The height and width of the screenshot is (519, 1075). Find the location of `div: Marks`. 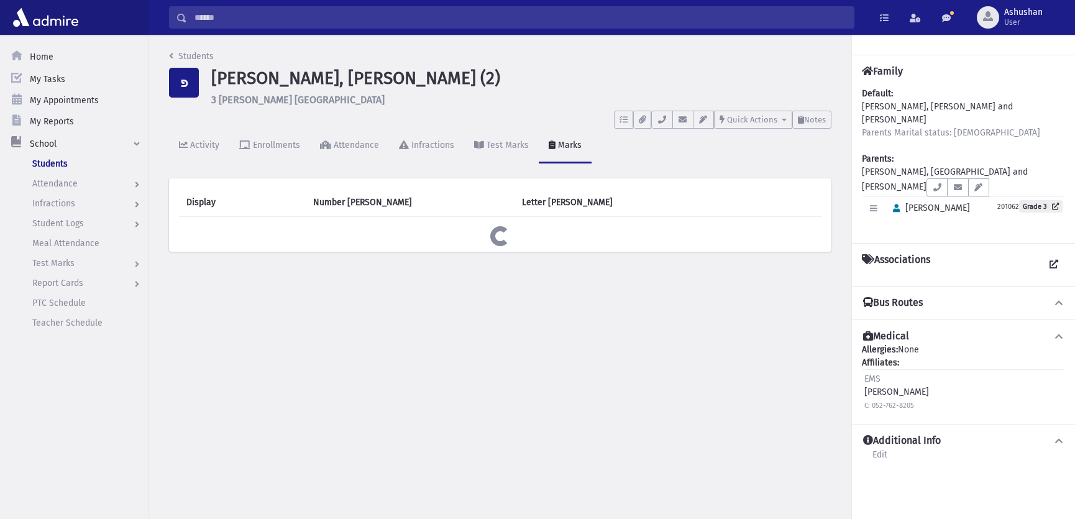

div: Marks is located at coordinates (569, 145).